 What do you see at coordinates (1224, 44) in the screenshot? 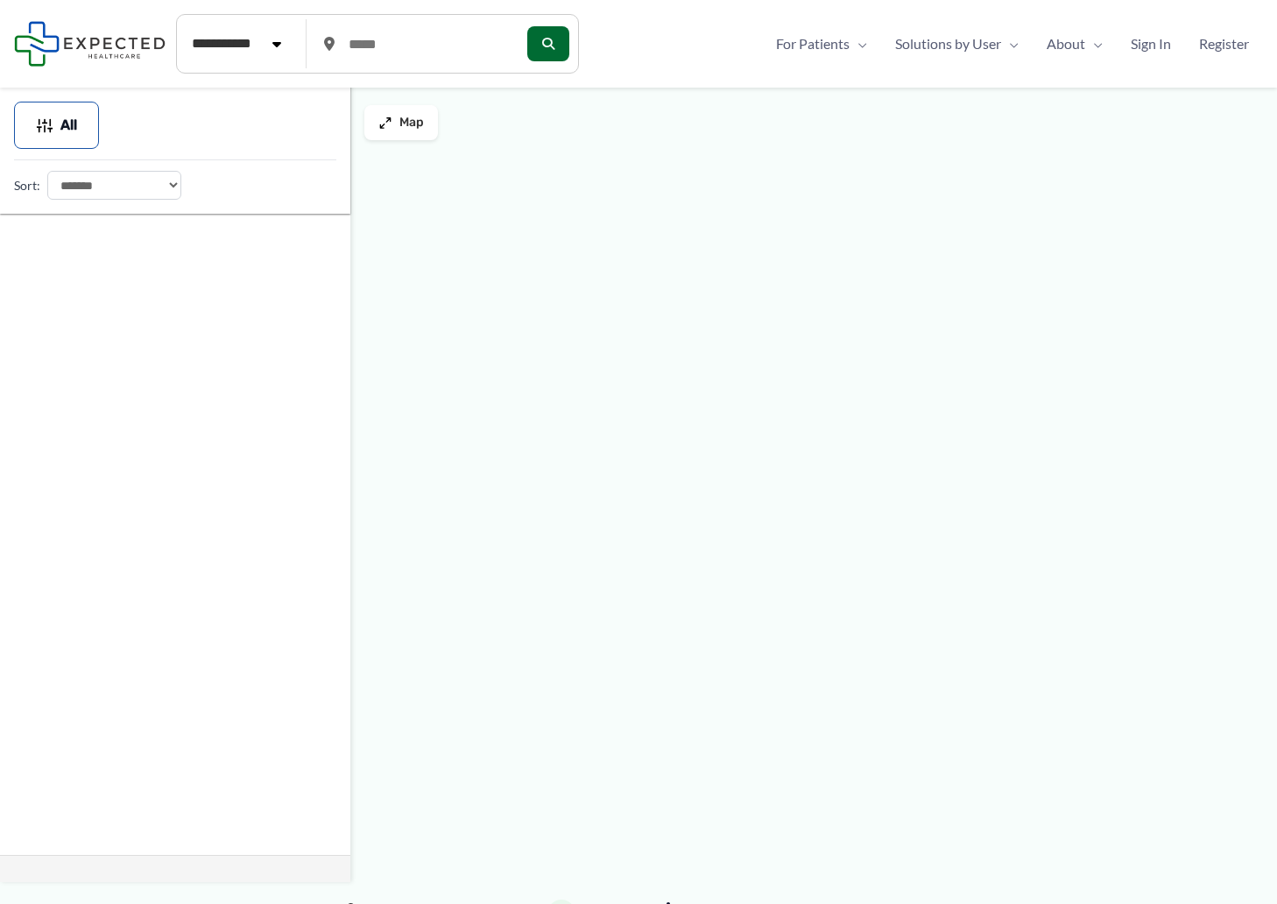
I see `a: Register` at bounding box center [1224, 44].